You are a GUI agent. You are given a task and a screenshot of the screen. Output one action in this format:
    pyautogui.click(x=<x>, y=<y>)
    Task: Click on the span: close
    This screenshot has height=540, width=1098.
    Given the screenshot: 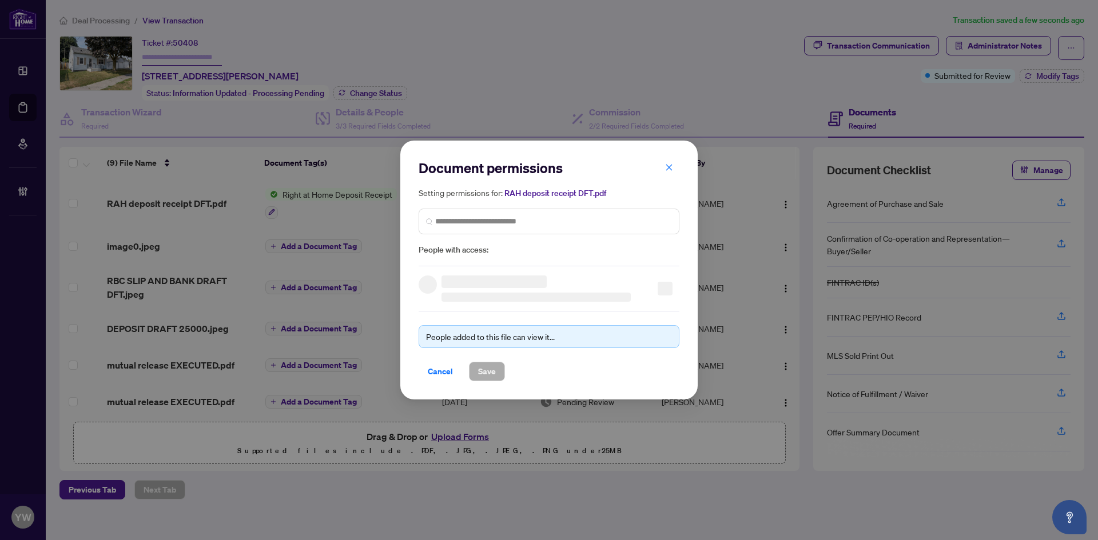 What is the action you would take?
    pyautogui.click(x=669, y=167)
    